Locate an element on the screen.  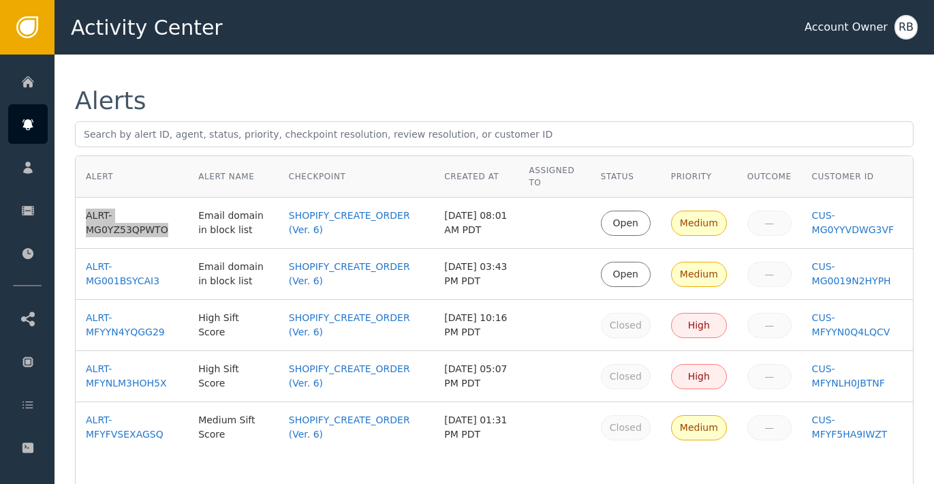
a: CUS-MFYF5HA9IWZT is located at coordinates (857, 427).